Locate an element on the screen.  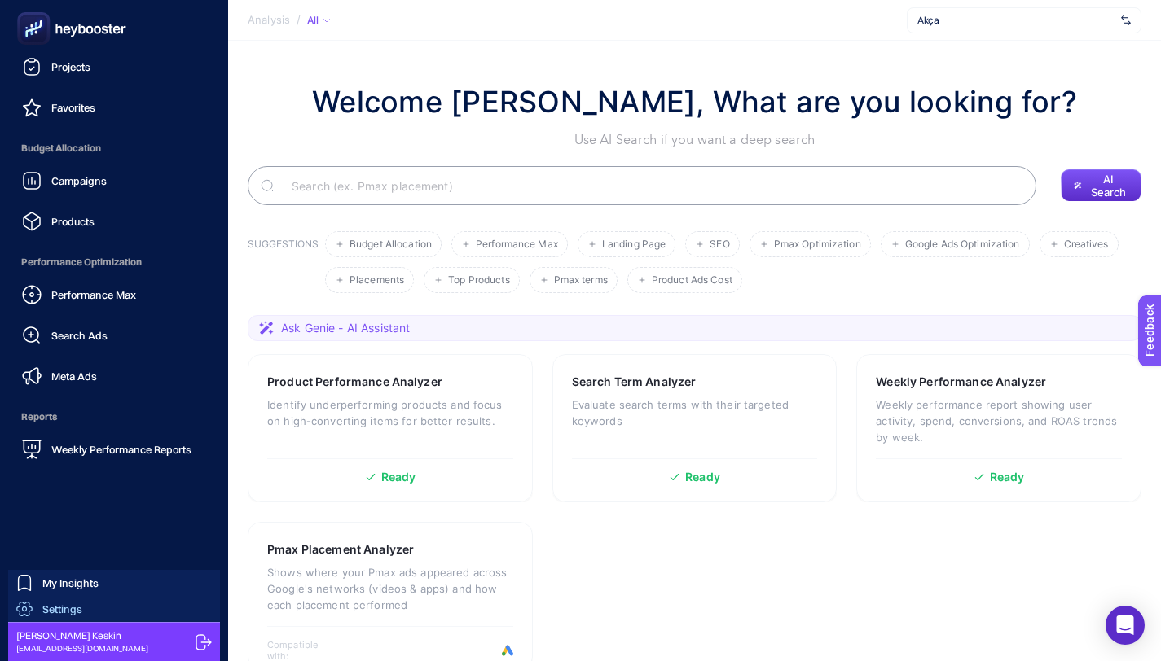
a: My Insights is located at coordinates (114, 583).